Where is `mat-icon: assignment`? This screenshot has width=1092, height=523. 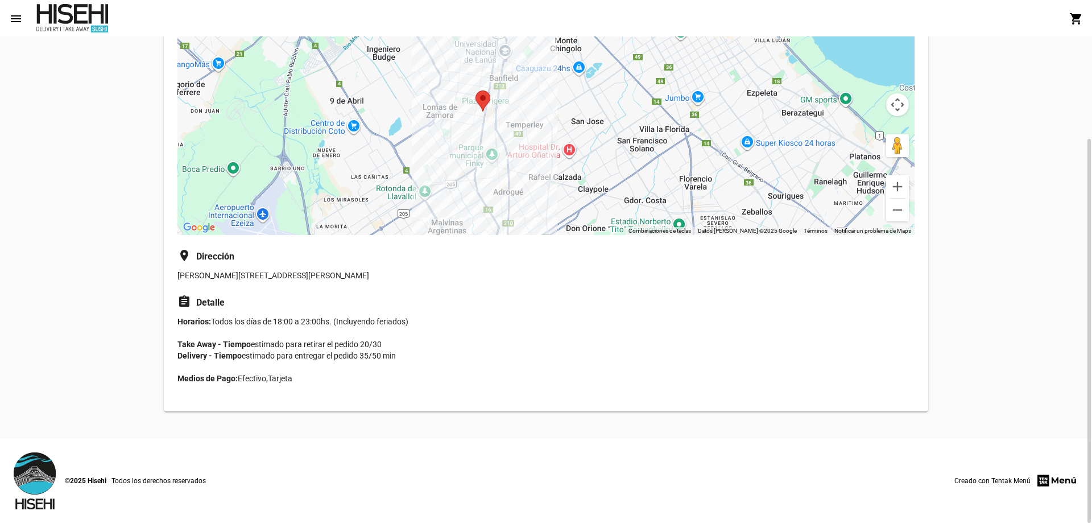
mat-icon: assignment is located at coordinates (184, 302).